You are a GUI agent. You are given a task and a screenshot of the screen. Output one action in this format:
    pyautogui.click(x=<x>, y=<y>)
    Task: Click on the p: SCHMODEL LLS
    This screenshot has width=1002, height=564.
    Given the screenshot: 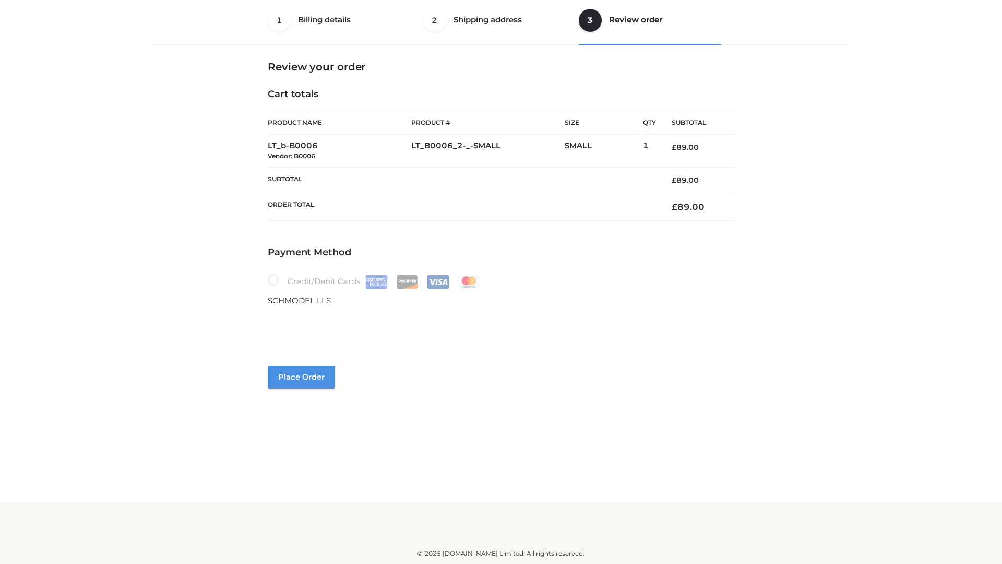 What is the action you would take?
    pyautogui.click(x=501, y=301)
    